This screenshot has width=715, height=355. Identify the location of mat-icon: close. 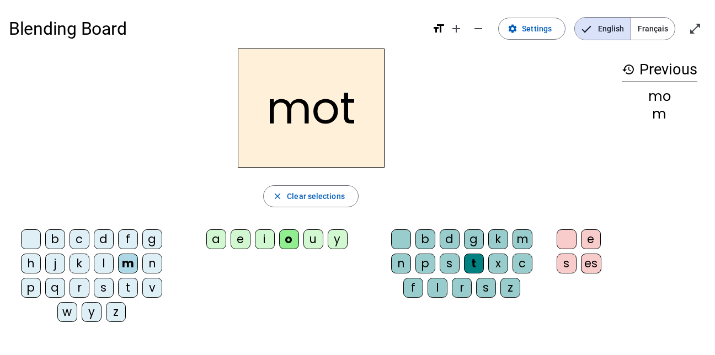
(277, 196).